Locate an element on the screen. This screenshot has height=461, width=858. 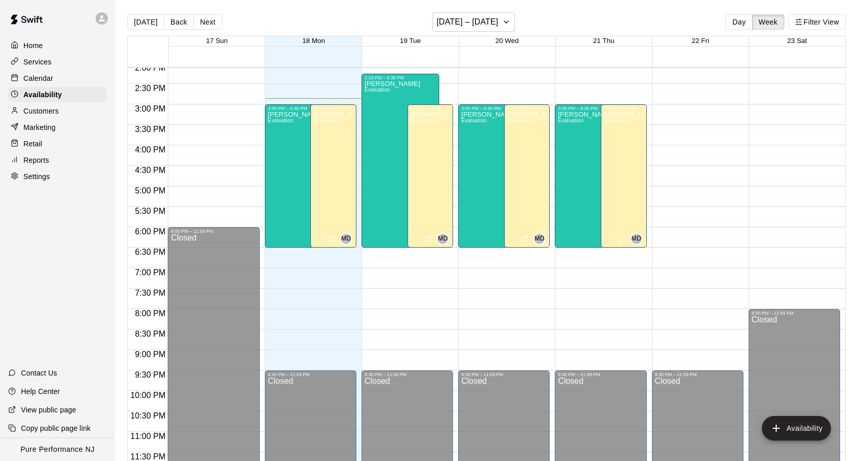
p: Reports is located at coordinates (36, 160).